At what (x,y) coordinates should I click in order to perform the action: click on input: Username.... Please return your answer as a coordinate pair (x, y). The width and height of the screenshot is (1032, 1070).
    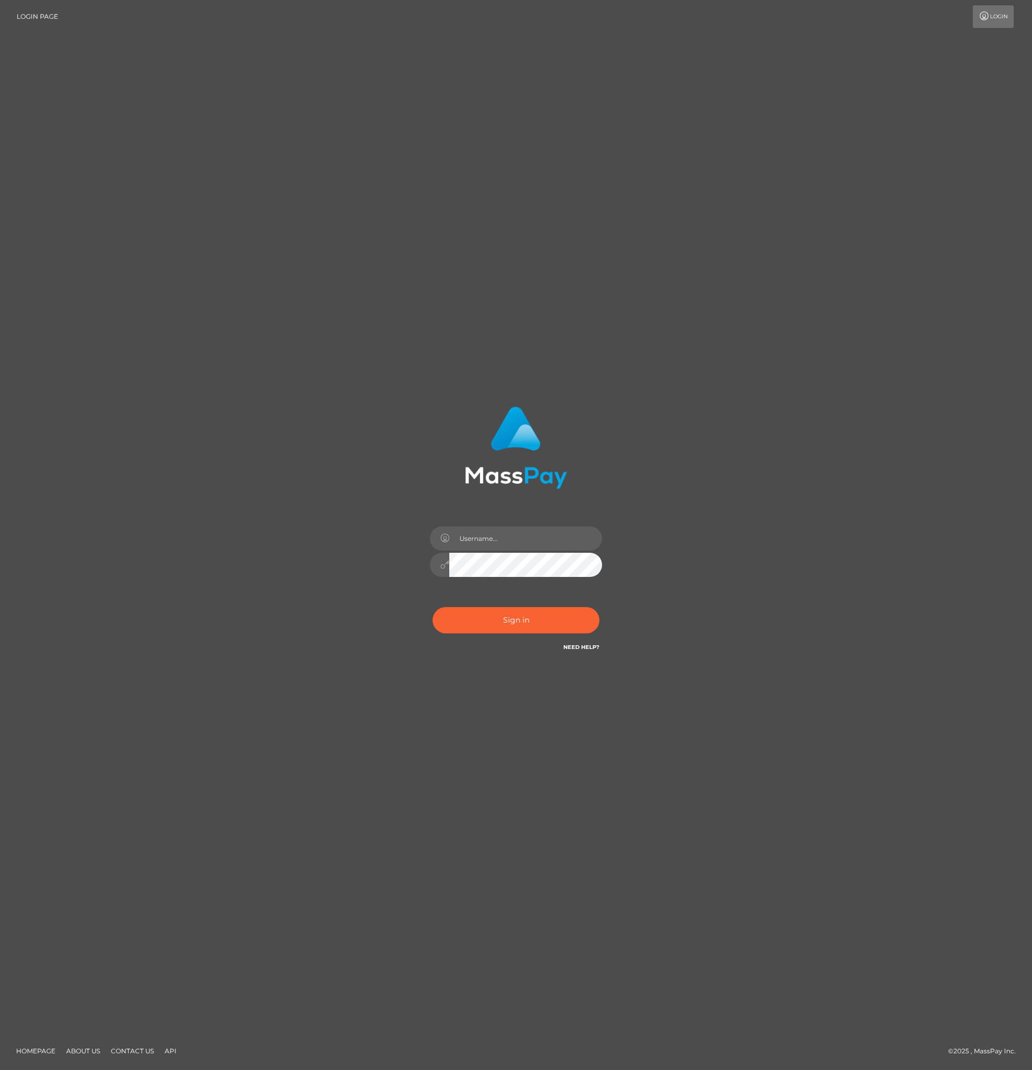
    Looking at the image, I should click on (525, 538).